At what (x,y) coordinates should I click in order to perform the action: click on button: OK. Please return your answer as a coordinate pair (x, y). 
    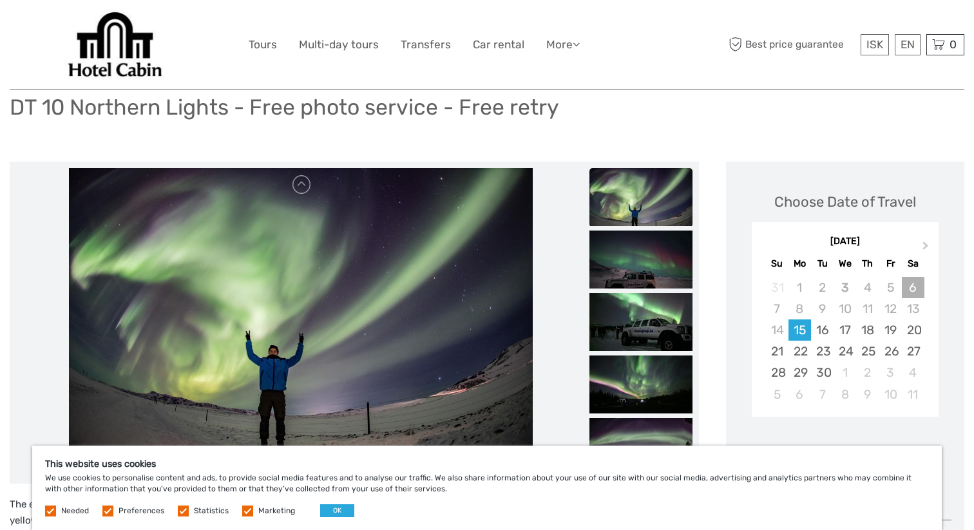
    Looking at the image, I should click on (337, 511).